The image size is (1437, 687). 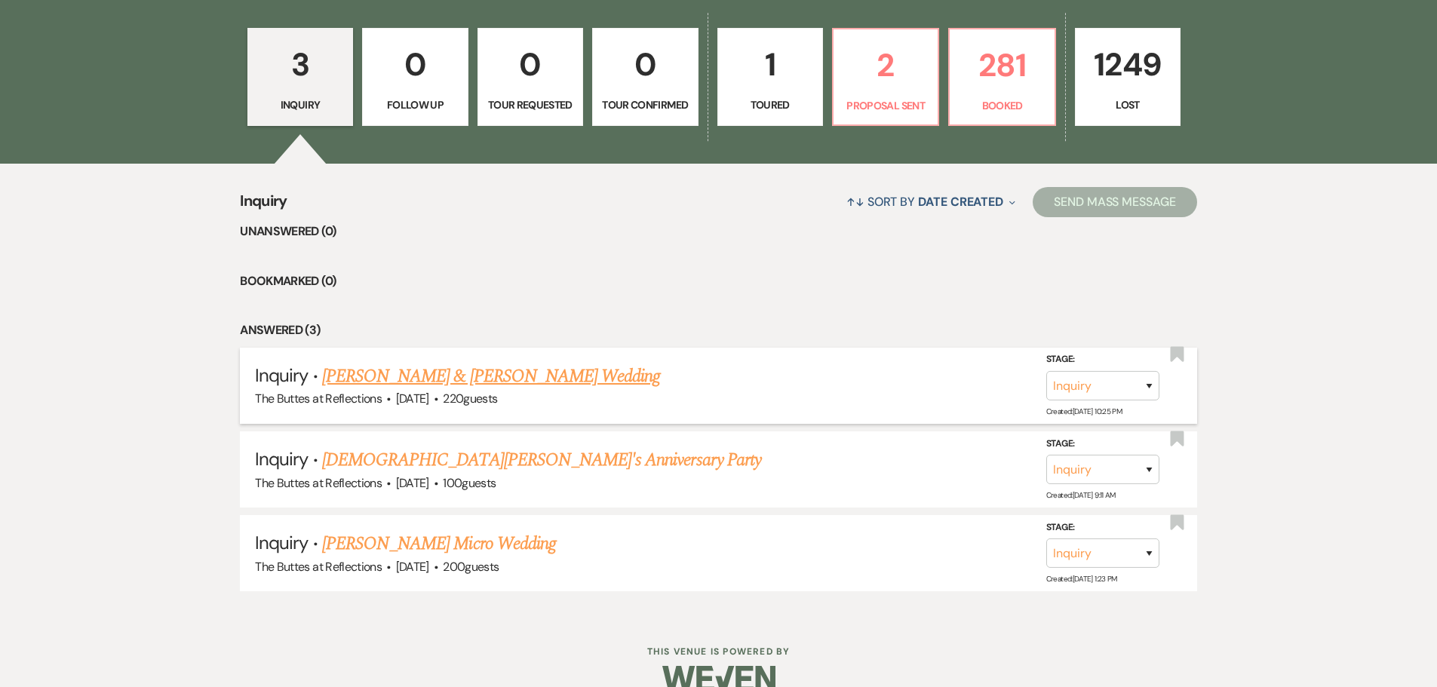 What do you see at coordinates (300, 77) in the screenshot?
I see `a: 3Inquiry` at bounding box center [300, 77].